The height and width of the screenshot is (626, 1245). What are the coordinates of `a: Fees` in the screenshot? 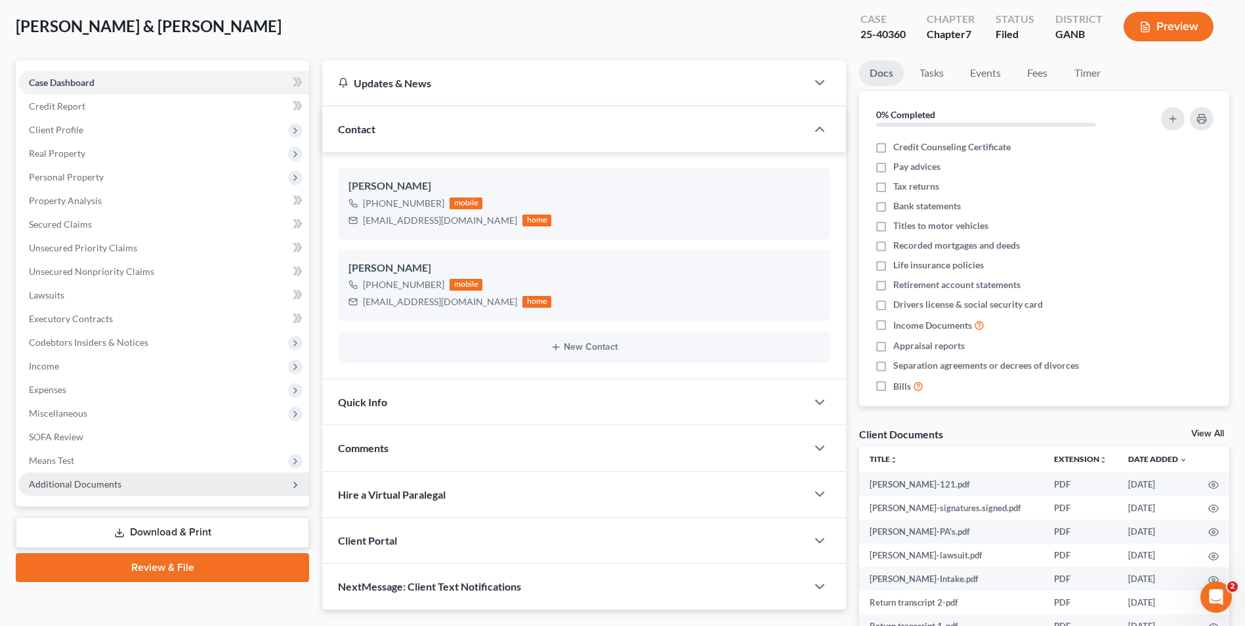 It's located at (1037, 73).